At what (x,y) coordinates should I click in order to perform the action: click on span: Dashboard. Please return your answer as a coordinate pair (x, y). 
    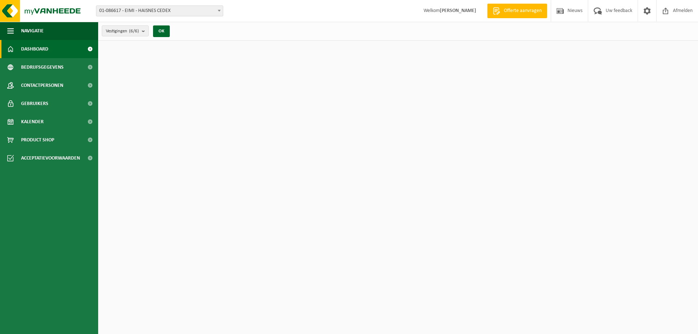
    Looking at the image, I should click on (35, 49).